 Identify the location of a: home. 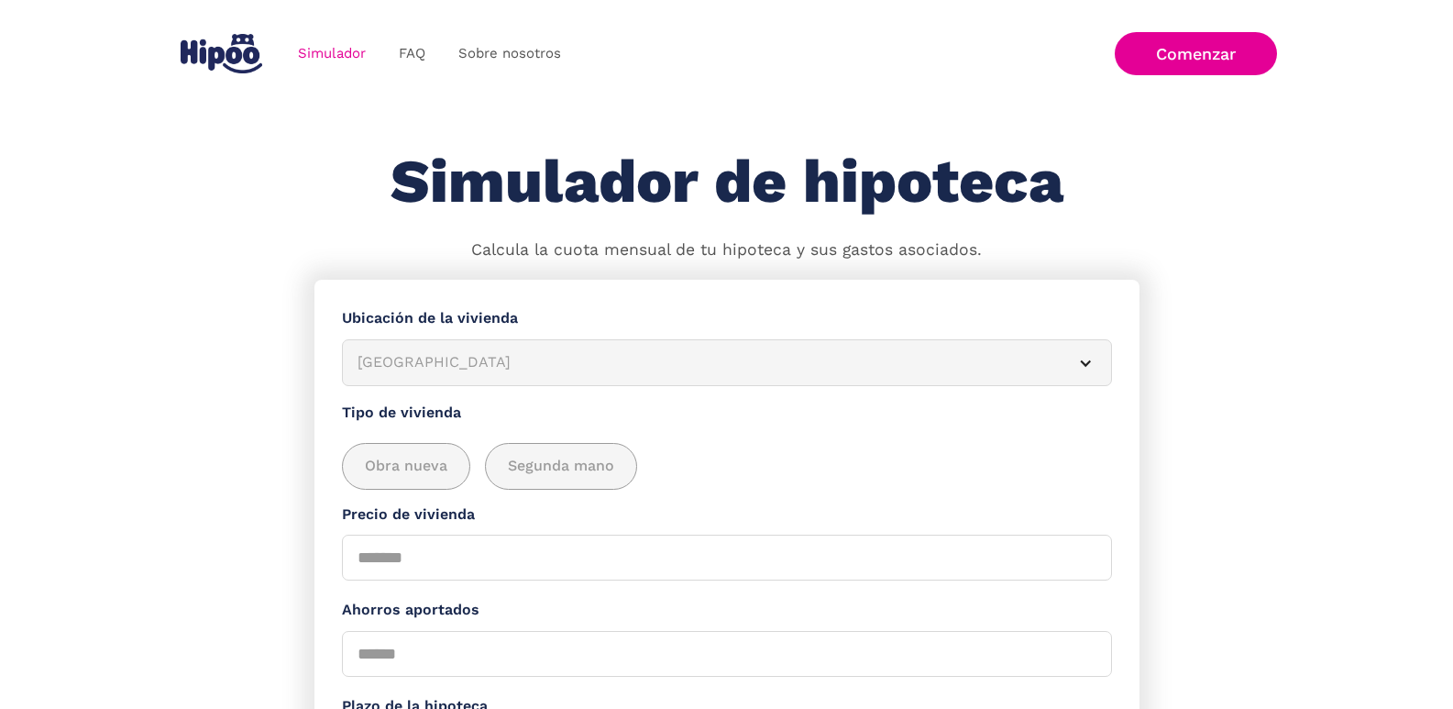
(222, 53).